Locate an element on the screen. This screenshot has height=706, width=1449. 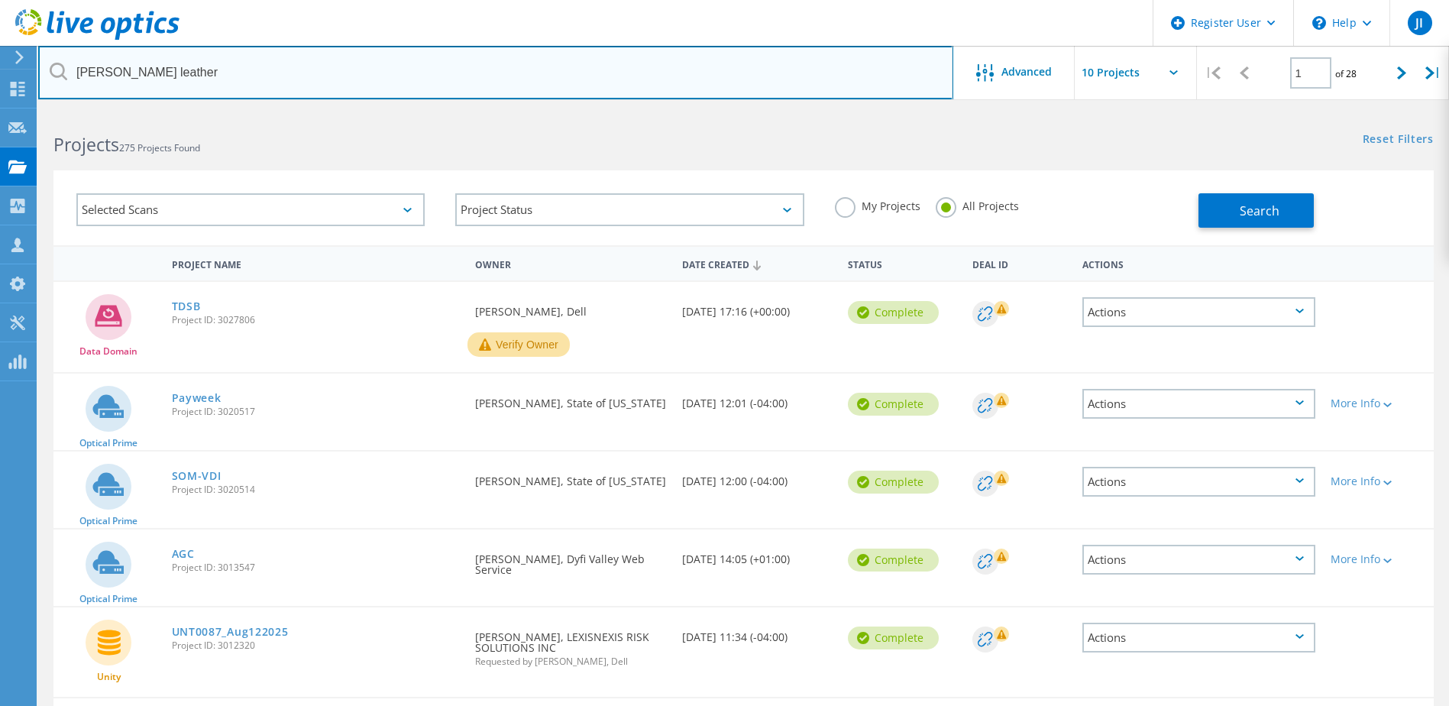
b: Projects is located at coordinates (86, 144).